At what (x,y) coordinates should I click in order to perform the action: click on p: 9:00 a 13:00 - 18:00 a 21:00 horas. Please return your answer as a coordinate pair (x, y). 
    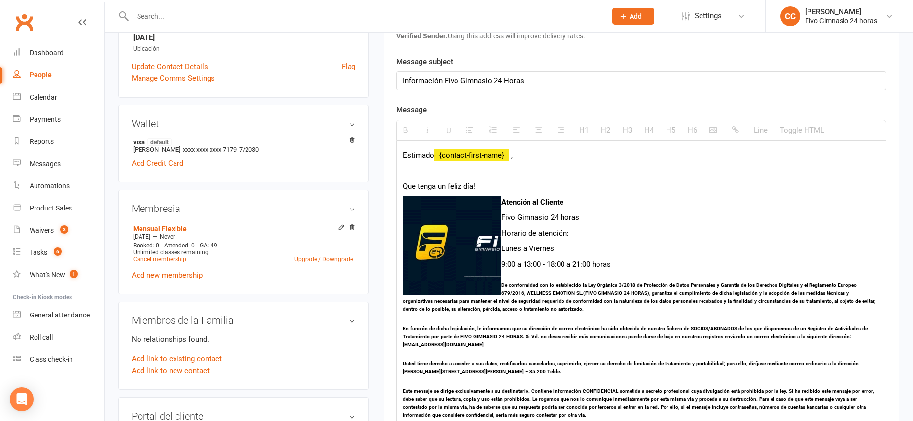
    Looking at the image, I should click on (641, 264).